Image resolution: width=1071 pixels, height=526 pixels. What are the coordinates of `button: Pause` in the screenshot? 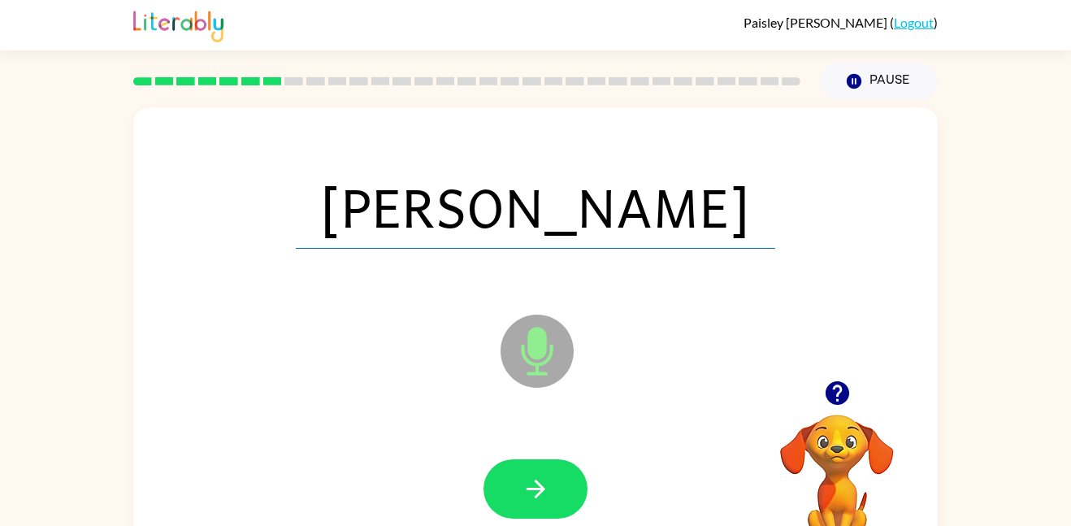 It's located at (879, 81).